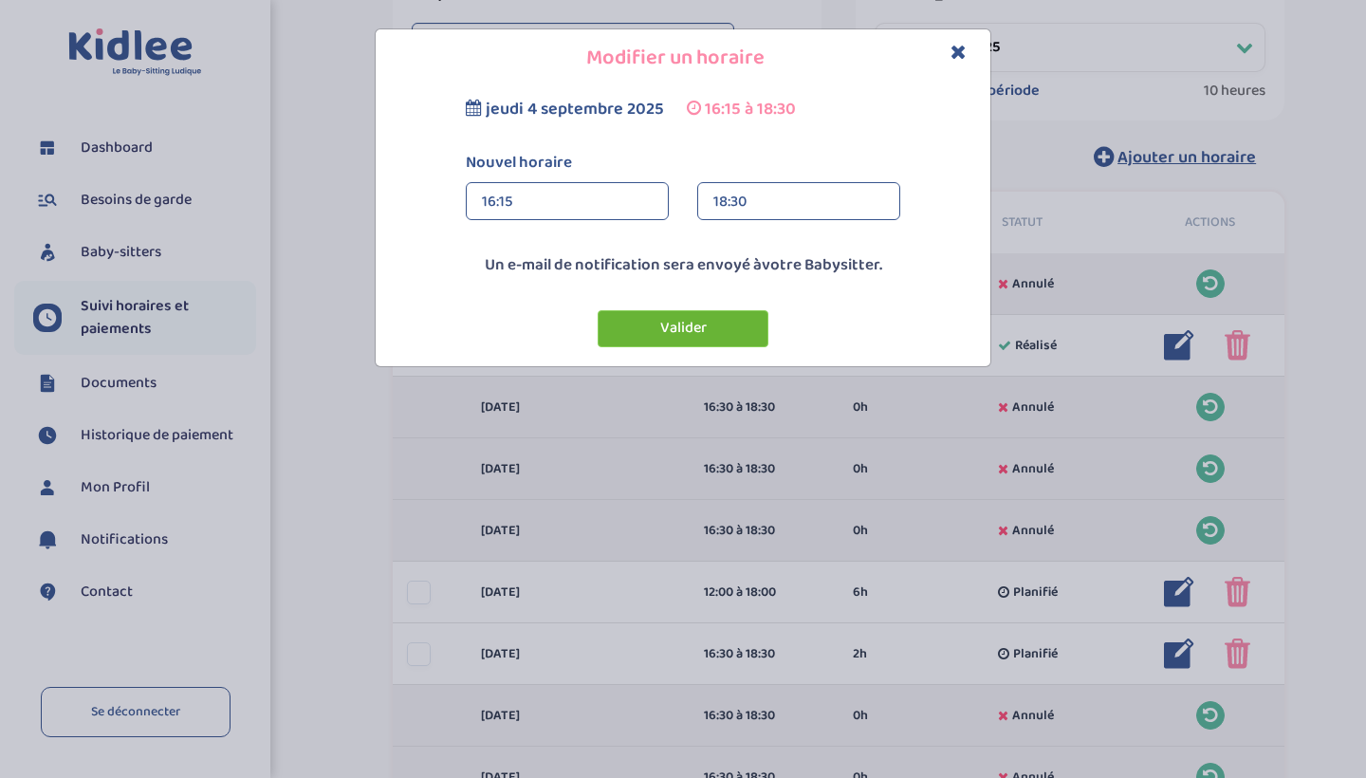 This screenshot has height=778, width=1366. I want to click on button: Valider, so click(683, 328).